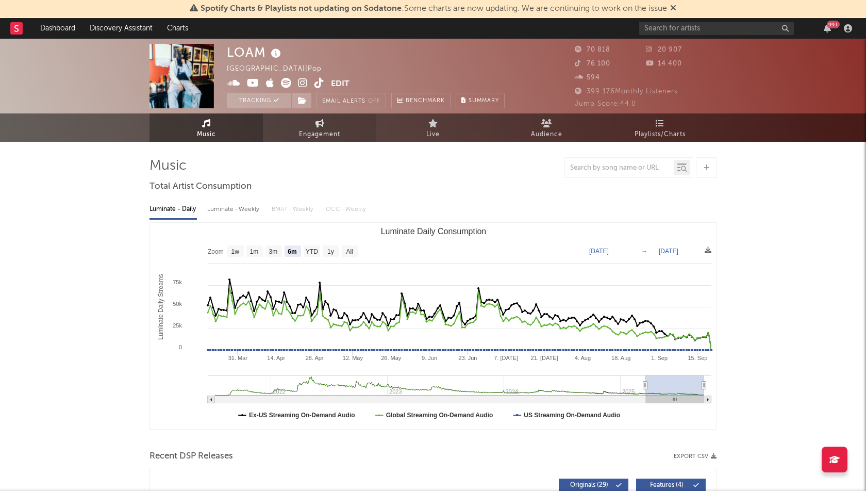  Describe the element at coordinates (161, 306) in the screenshot. I see `text: Luminate Daily Streams` at that location.